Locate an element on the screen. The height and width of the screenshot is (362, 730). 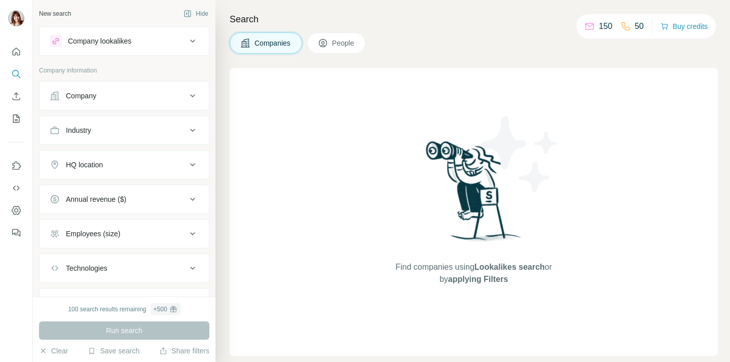
button: Clear is located at coordinates (53, 351).